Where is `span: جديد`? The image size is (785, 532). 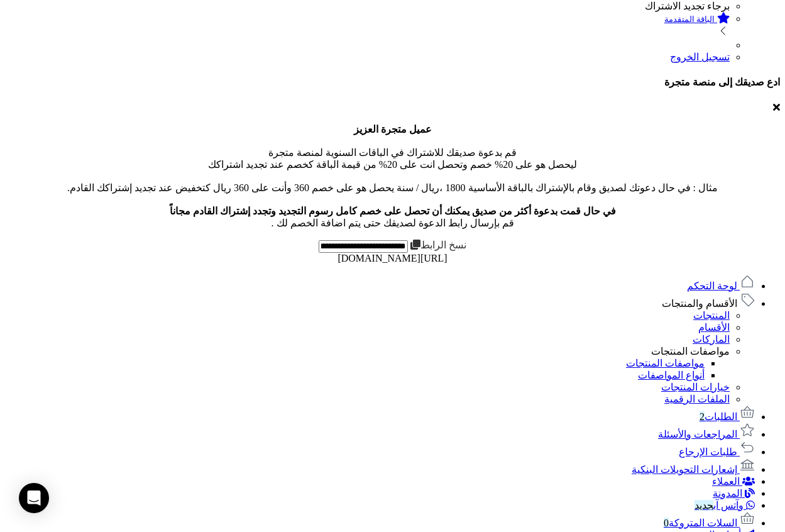 span: جديد is located at coordinates (704, 505).